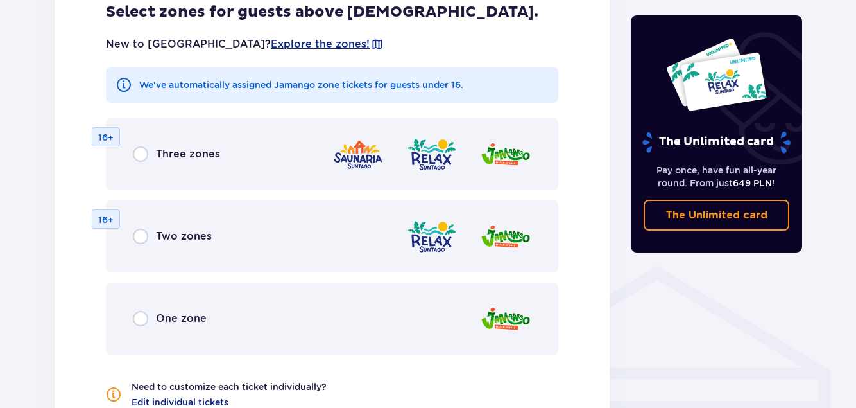 This screenshot has height=408, width=856. I want to click on p: Need to customize each ticket individually?, so click(229, 386).